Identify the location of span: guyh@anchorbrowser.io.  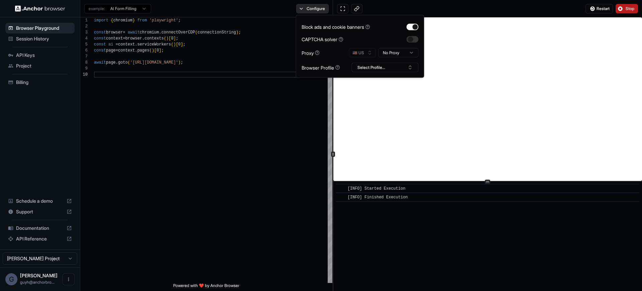
(37, 282).